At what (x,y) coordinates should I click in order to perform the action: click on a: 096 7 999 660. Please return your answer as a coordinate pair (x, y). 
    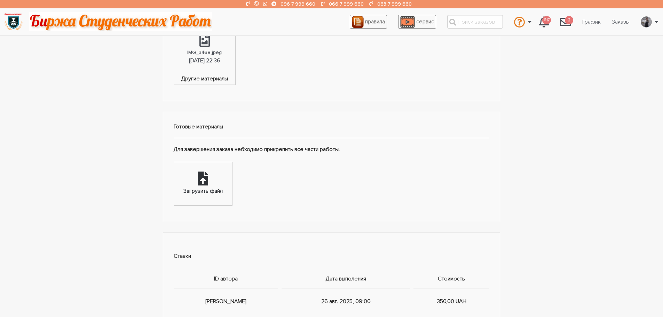
    Looking at the image, I should click on (298, 4).